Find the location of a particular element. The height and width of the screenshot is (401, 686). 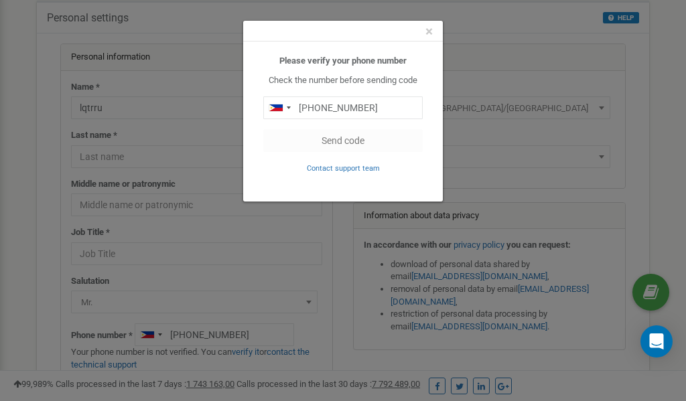

a: Contact support team is located at coordinates (343, 168).